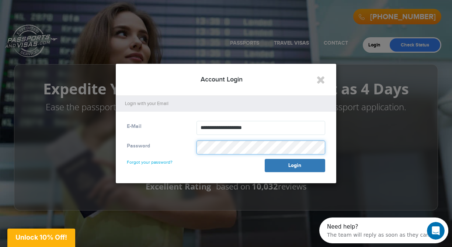 This screenshot has height=247, width=452. Describe the element at coordinates (41, 237) in the screenshot. I see `span: Unlock 10% Off!` at that location.